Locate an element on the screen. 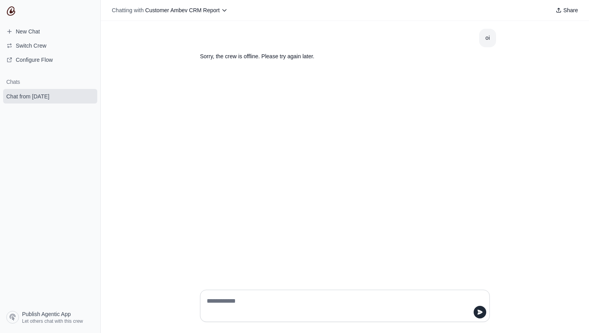 This screenshot has width=589, height=333. section: User message is located at coordinates (488, 38).